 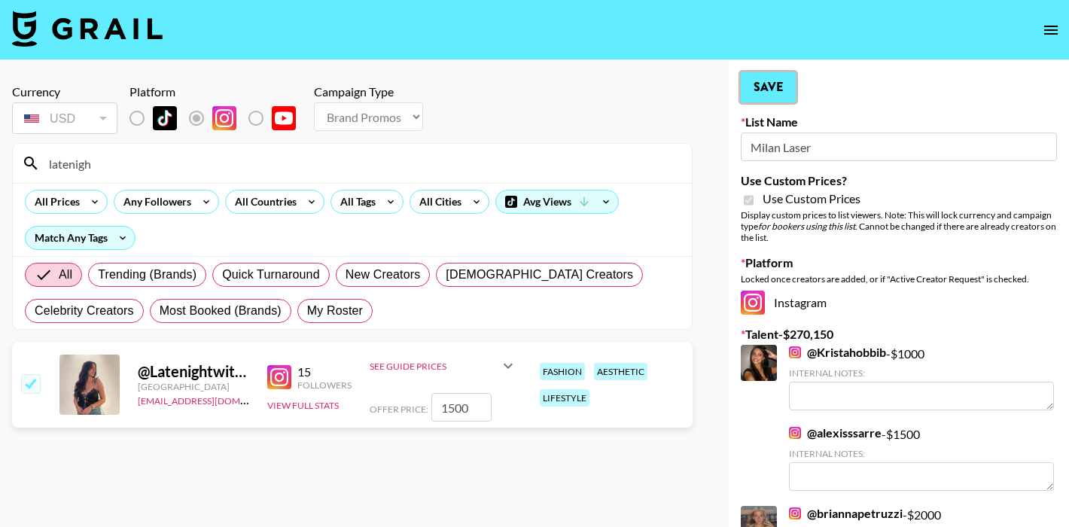 I want to click on a: @alexisssarre, so click(x=835, y=433).